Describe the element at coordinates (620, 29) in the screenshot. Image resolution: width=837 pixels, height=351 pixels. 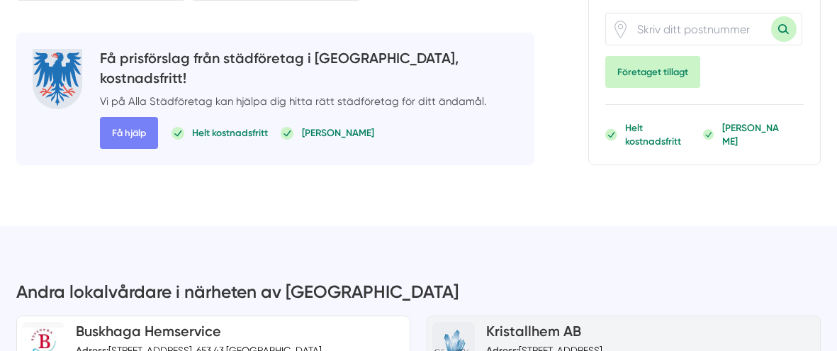
I see `span: Klicka för att använda din position.` at that location.